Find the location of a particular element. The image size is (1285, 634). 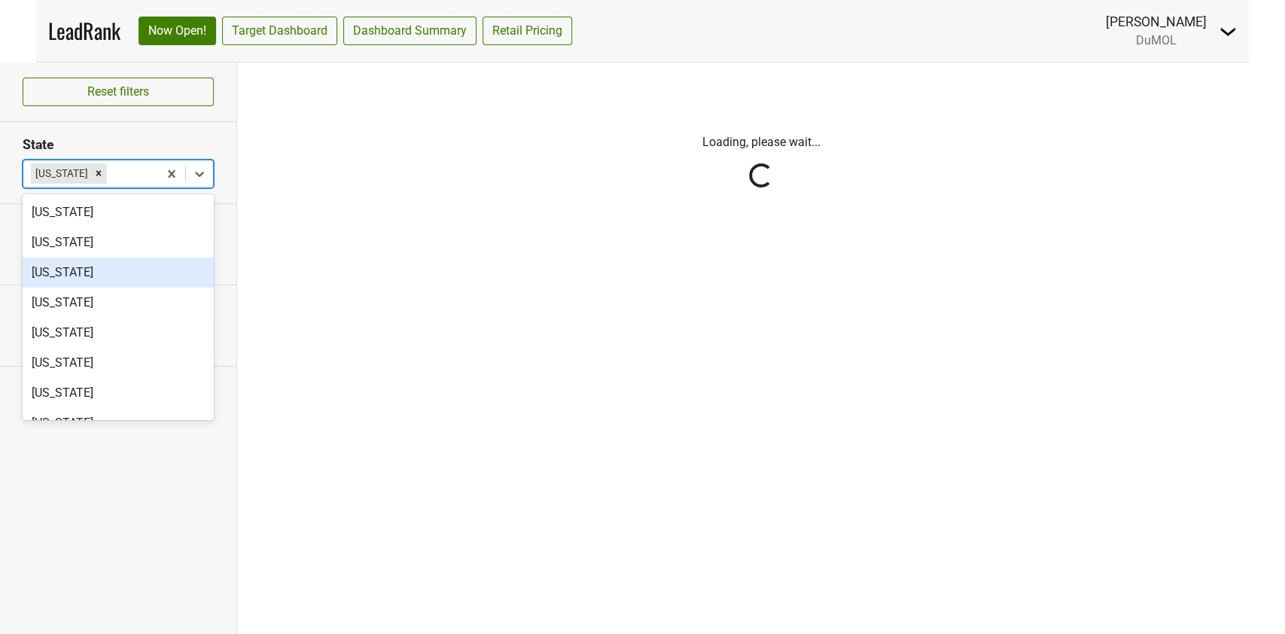

p: Loading, please wait... is located at coordinates (761, 142).